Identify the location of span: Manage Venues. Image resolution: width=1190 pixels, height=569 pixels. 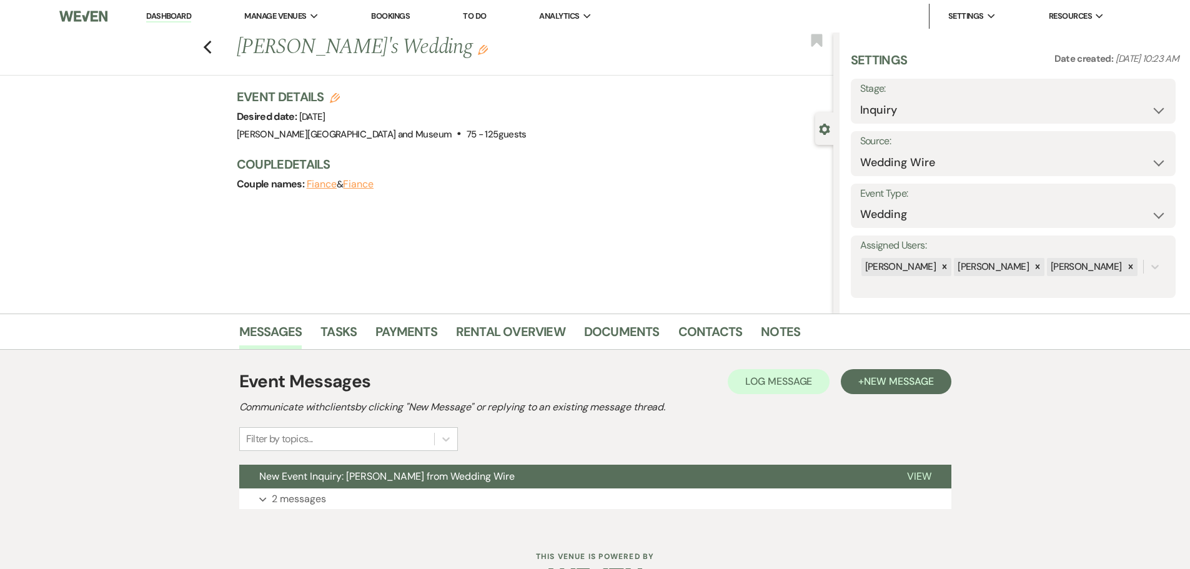
(275, 16).